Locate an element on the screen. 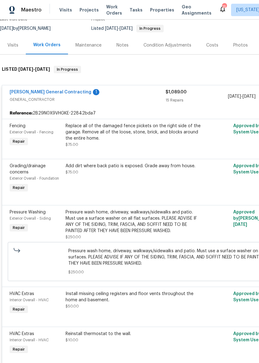 The image size is (259, 363). div: Photos is located at coordinates (240, 45).